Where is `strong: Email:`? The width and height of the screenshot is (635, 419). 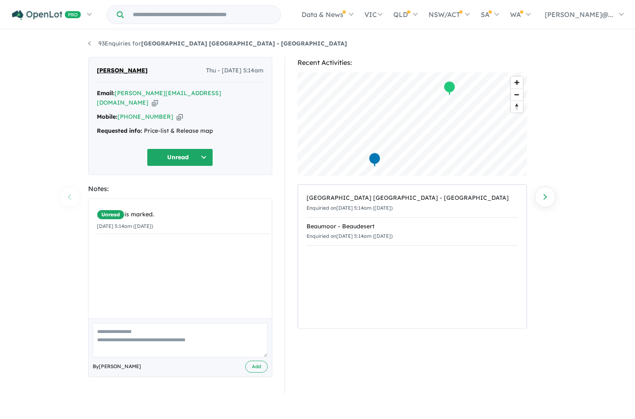 strong: Email: is located at coordinates (106, 93).